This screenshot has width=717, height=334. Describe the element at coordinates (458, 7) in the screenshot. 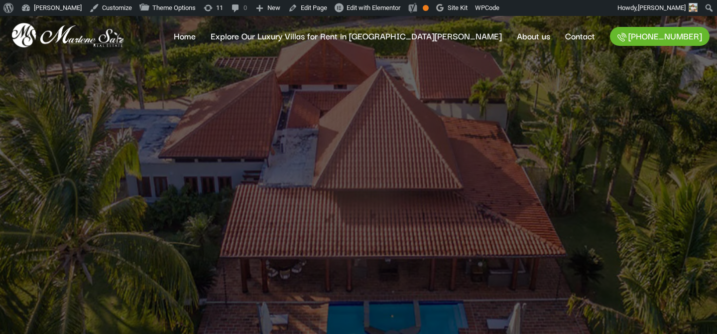

I see `span: Site Kit` at that location.